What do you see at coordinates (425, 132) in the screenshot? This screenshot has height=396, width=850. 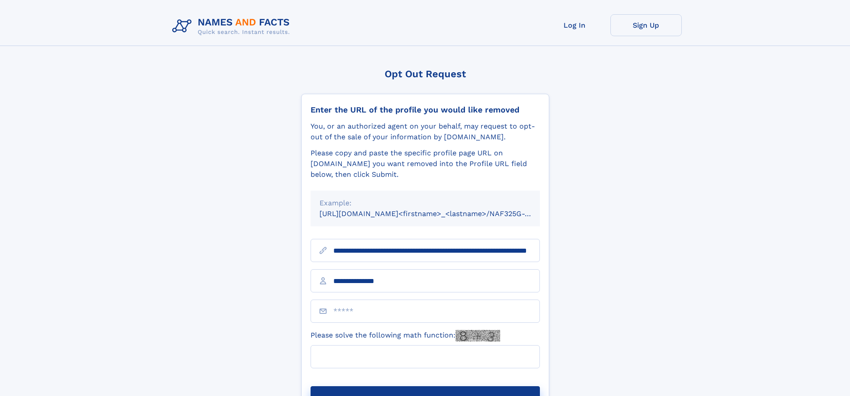 I see `div: You, or an authorized agent on your behalf, may request to opt-out of the sale of your informatio...` at bounding box center [425, 132].